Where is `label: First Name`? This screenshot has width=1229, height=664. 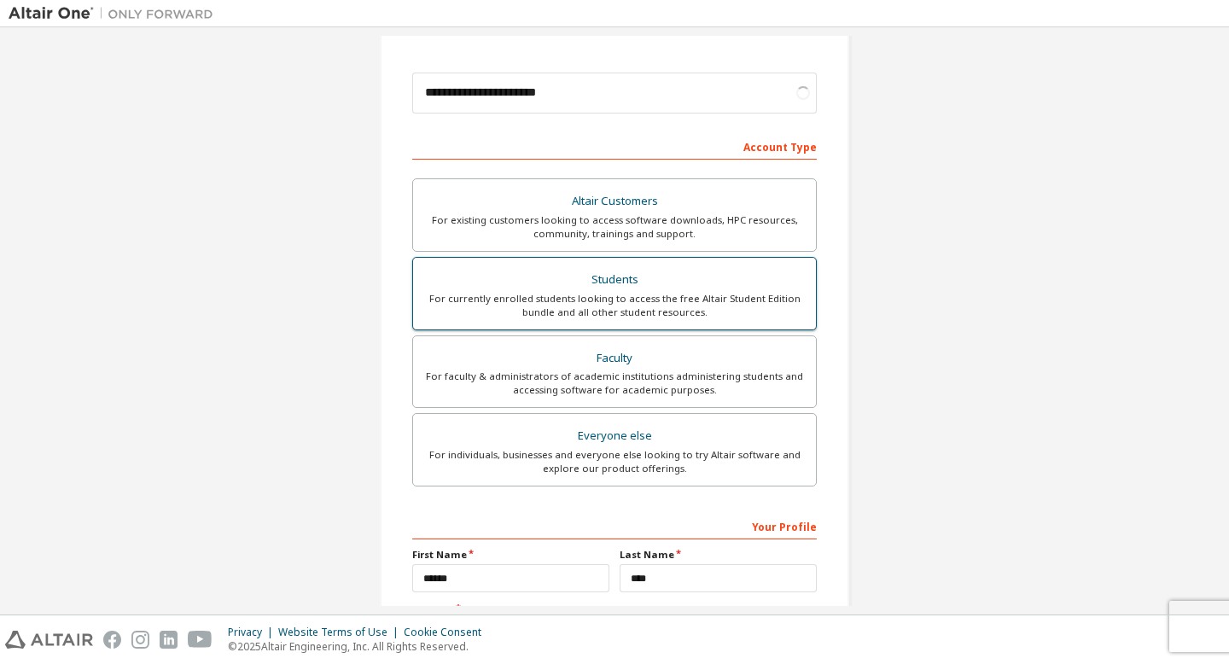
label: First Name is located at coordinates (511, 555).